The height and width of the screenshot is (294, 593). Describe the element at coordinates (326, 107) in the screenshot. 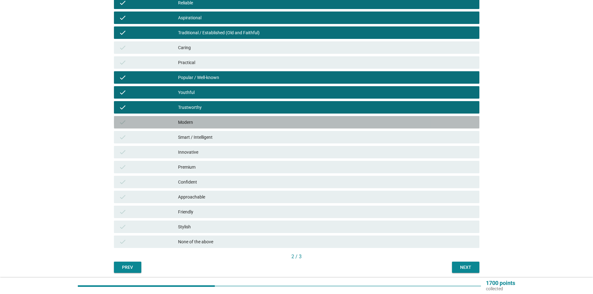

I see `div: Trustworthy` at that location.